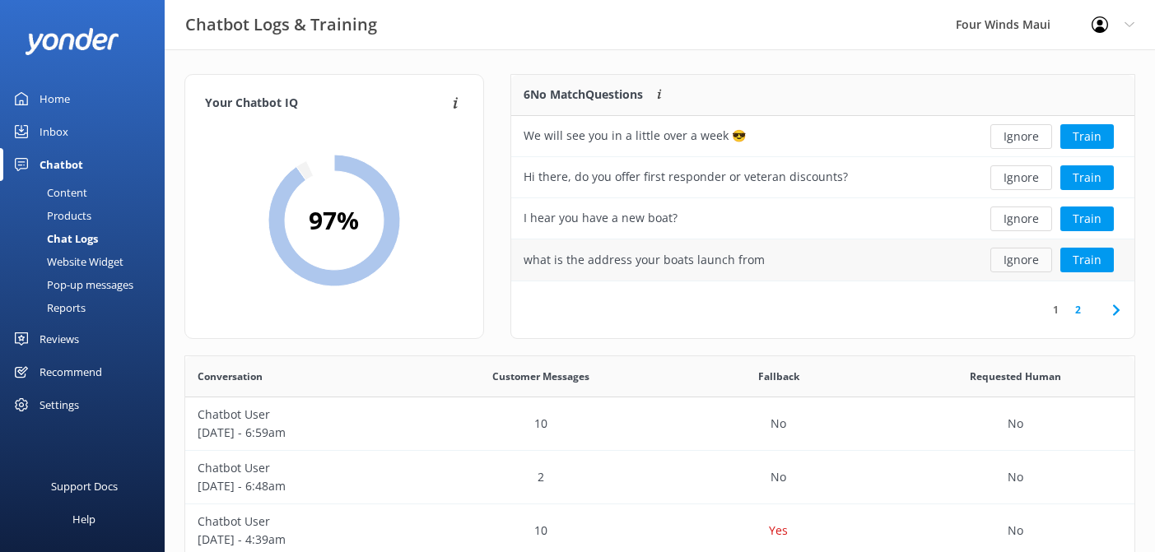 This screenshot has height=552, width=1155. Describe the element at coordinates (87, 216) in the screenshot. I see `a: Products` at that location.